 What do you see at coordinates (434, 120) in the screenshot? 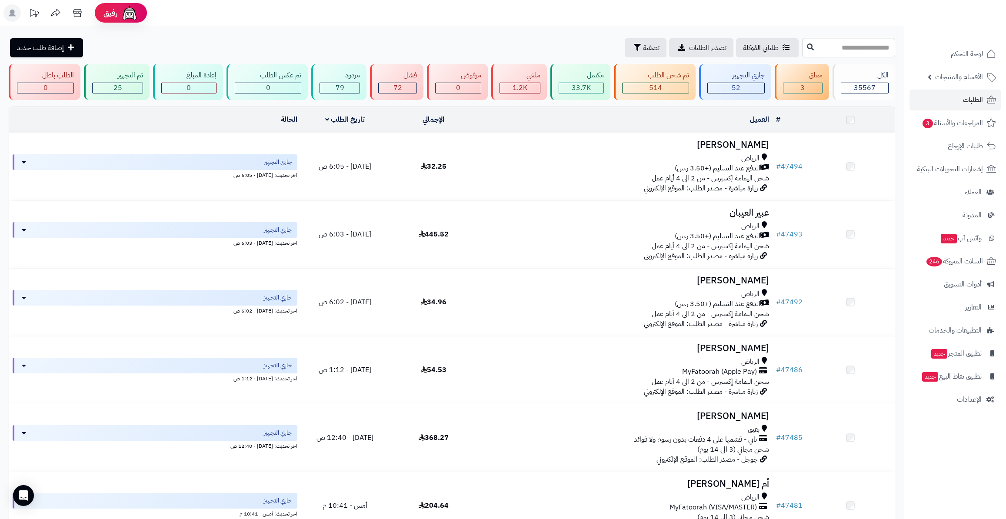
I see `a: الإجمالي` at bounding box center [434, 120].